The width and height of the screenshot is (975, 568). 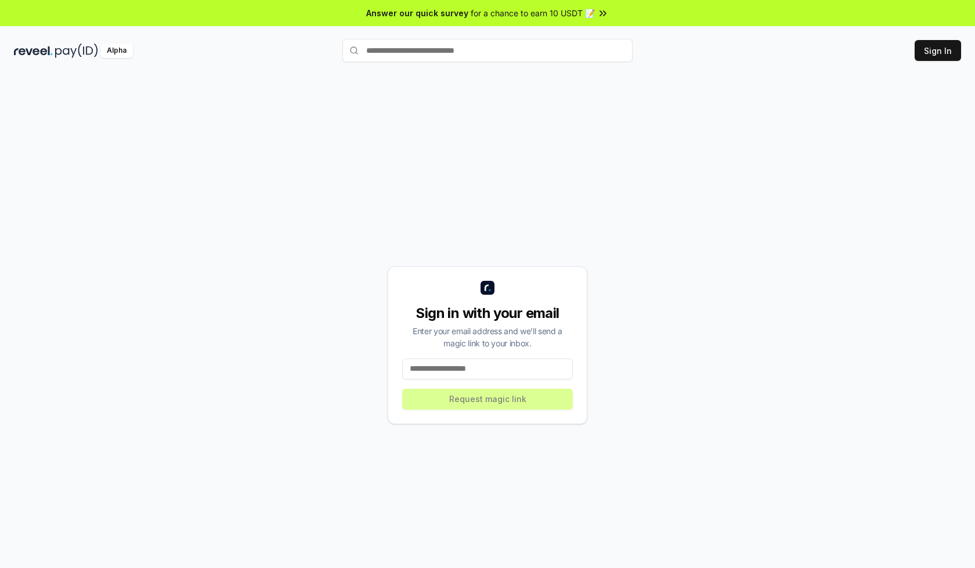 What do you see at coordinates (417, 13) in the screenshot?
I see `span: Answer our quick survey` at bounding box center [417, 13].